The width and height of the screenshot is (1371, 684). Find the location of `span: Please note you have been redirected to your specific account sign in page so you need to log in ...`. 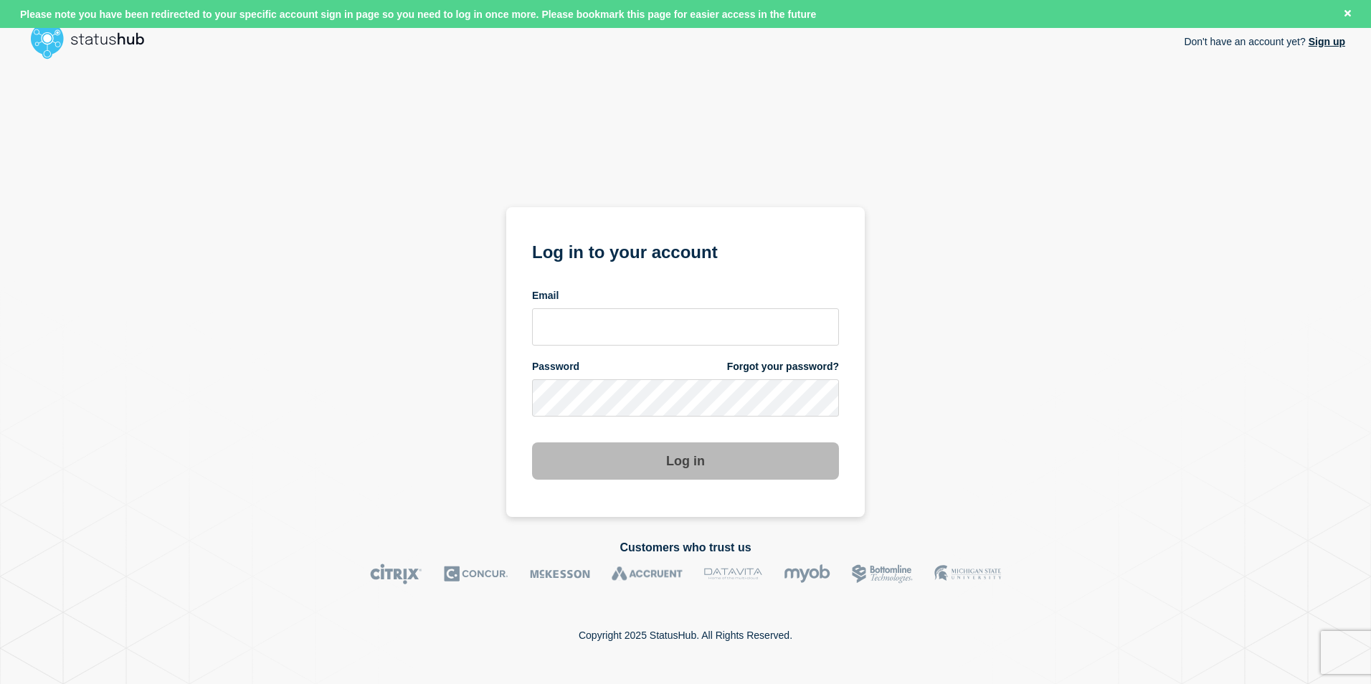

span: Please note you have been redirected to your specific account sign in page so you need to log in ... is located at coordinates (418, 14).